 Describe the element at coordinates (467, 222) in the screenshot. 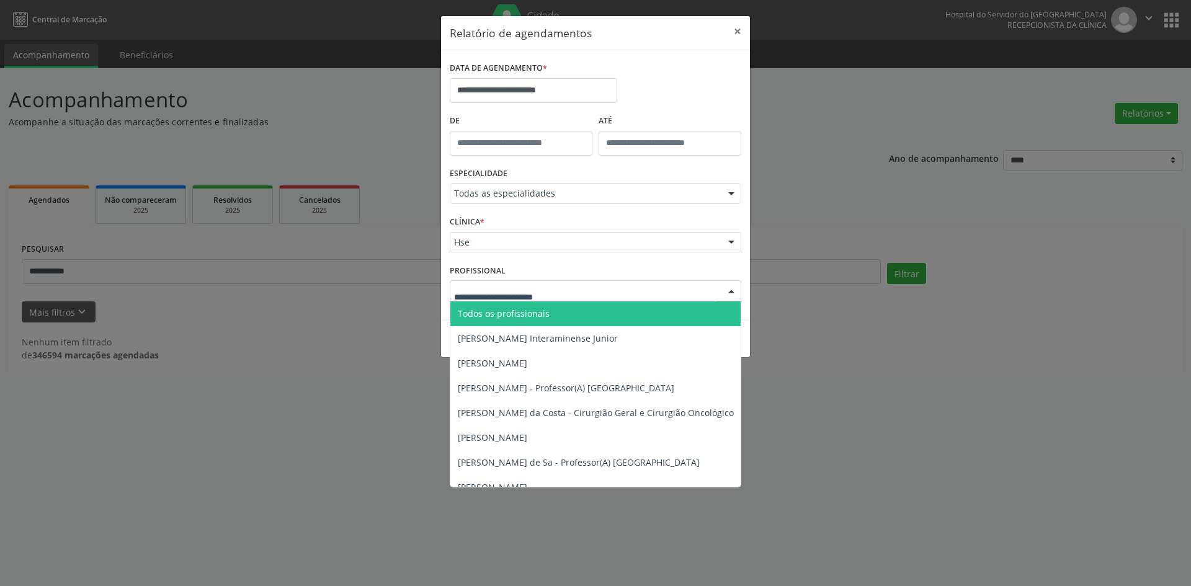

I see `label: CLÍNICA` at that location.